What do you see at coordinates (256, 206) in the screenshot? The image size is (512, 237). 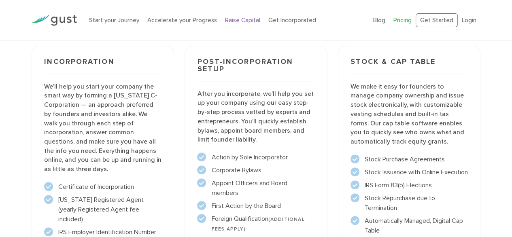 I see `li: First Action by the Board` at bounding box center [256, 206].